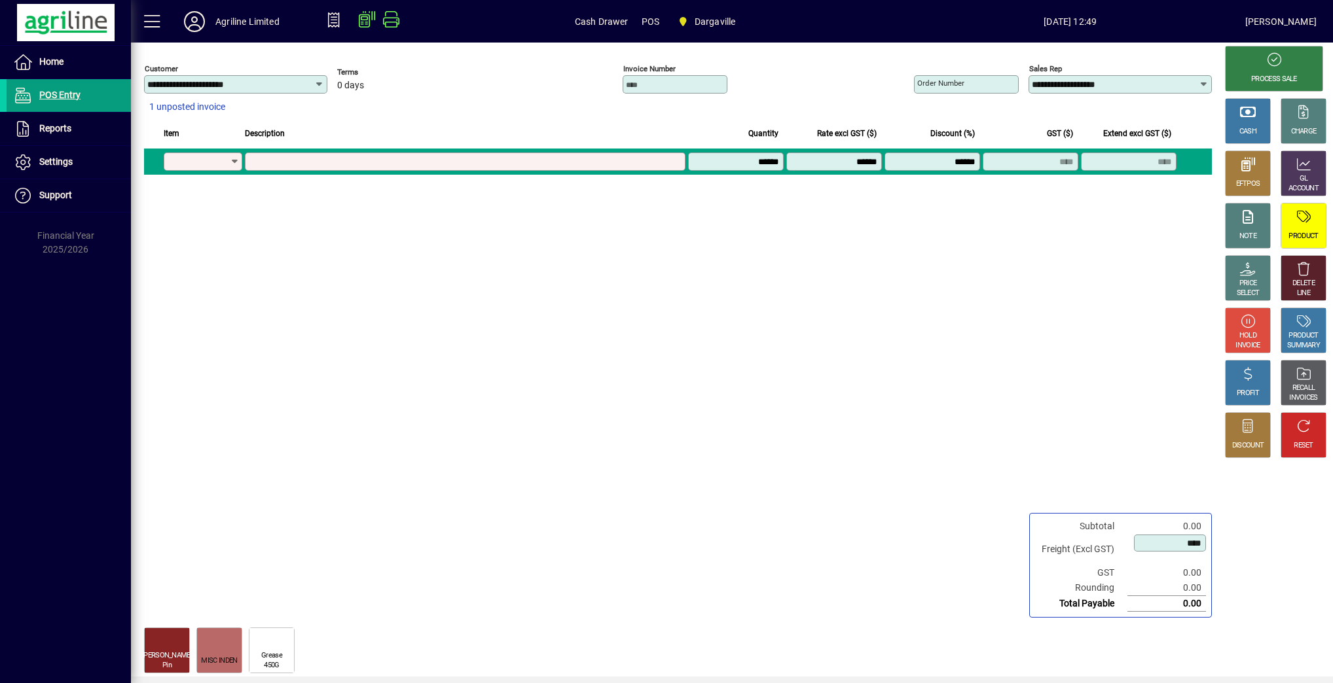 The width and height of the screenshot is (1333, 683). I want to click on div: Pin, so click(167, 666).